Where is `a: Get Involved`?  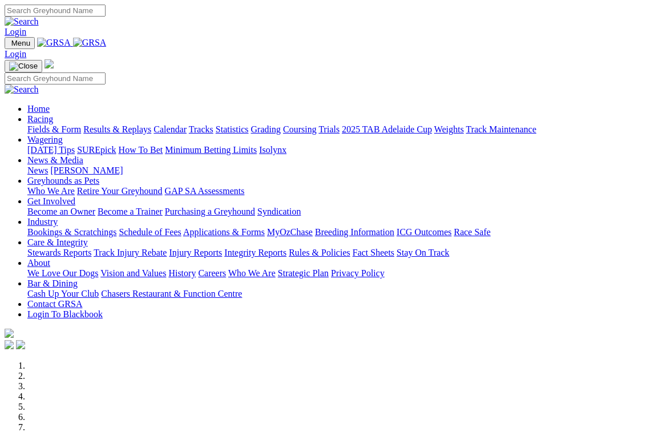 a: Get Involved is located at coordinates (51, 201).